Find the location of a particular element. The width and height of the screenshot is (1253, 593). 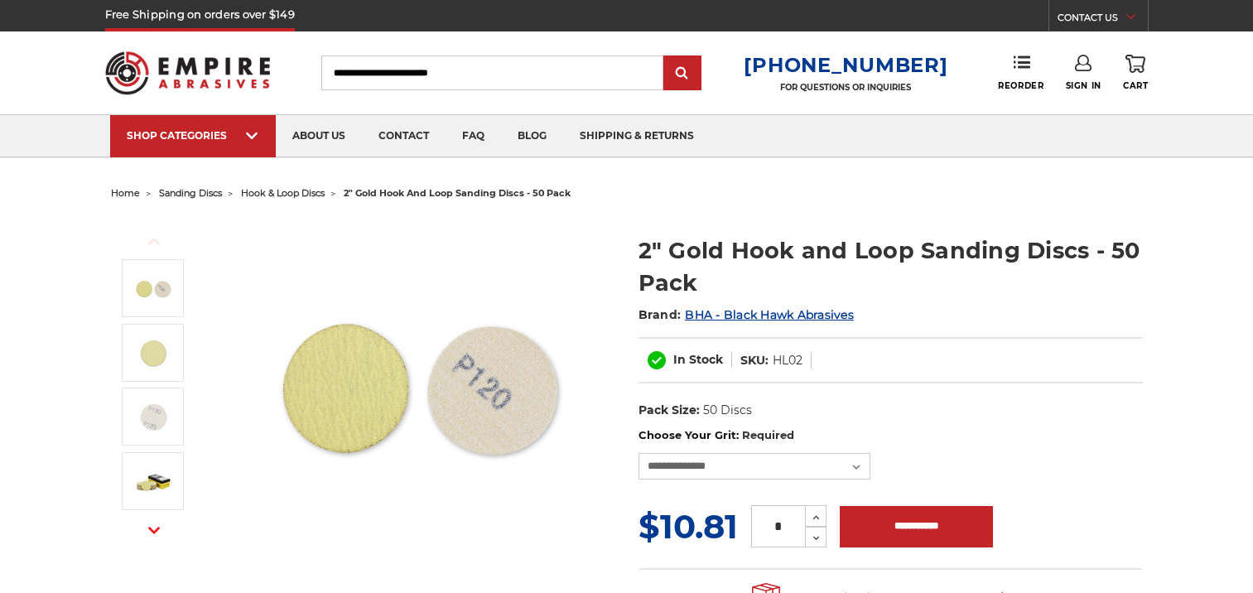

img: 2" gold sanding disc with hook and loop backing is located at coordinates (153, 353).